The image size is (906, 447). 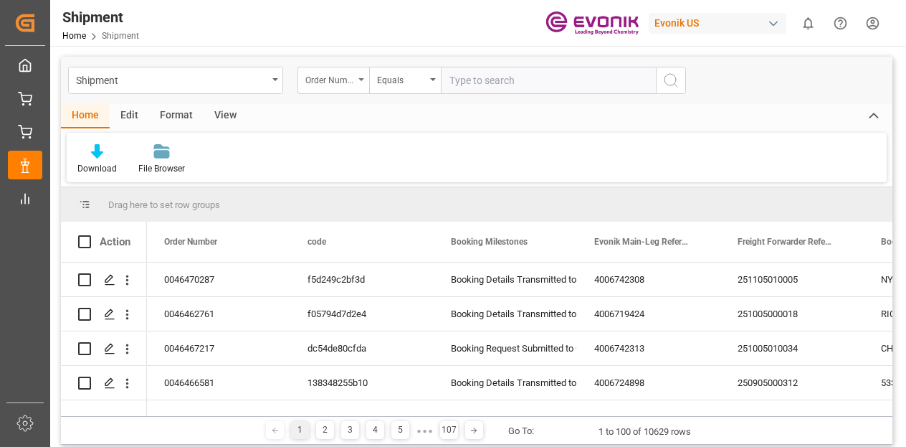 I want to click on div: 5, so click(x=400, y=429).